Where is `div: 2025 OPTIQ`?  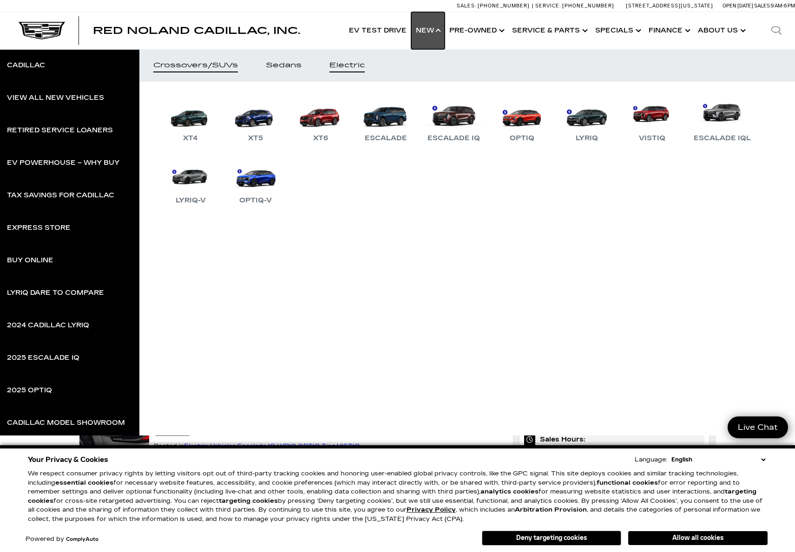 div: 2025 OPTIQ is located at coordinates (29, 391).